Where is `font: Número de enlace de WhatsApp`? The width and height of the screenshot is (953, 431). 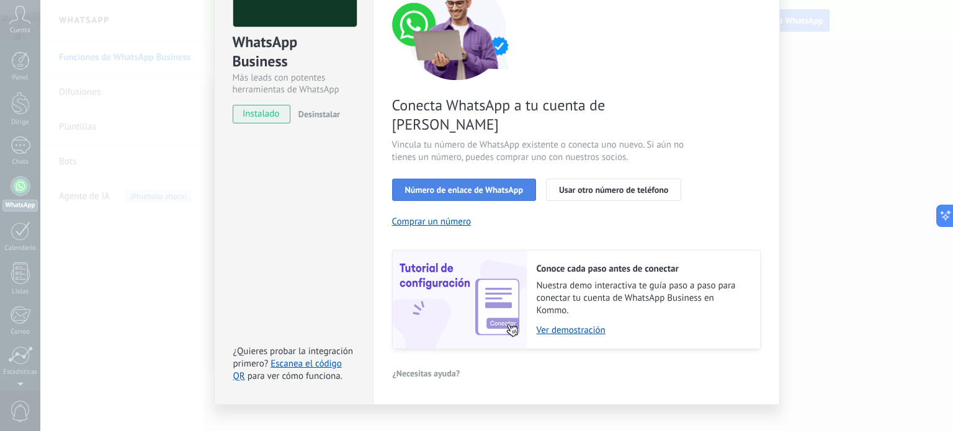
font: Número de enlace de WhatsApp is located at coordinates (464, 190).